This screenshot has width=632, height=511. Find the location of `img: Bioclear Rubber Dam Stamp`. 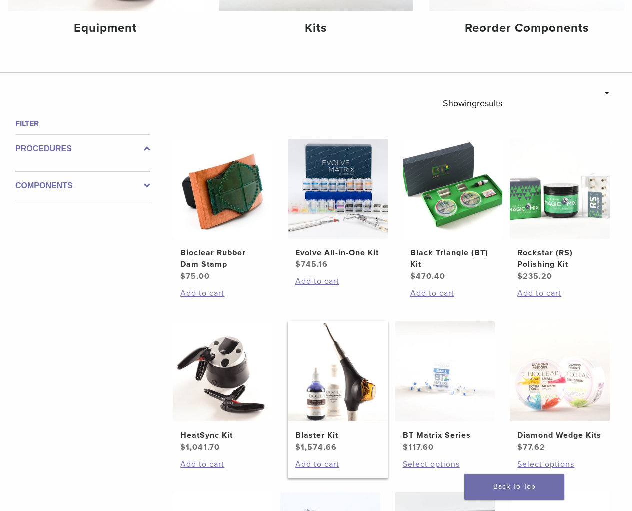

img: Bioclear Rubber Dam Stamp is located at coordinates (223, 189).